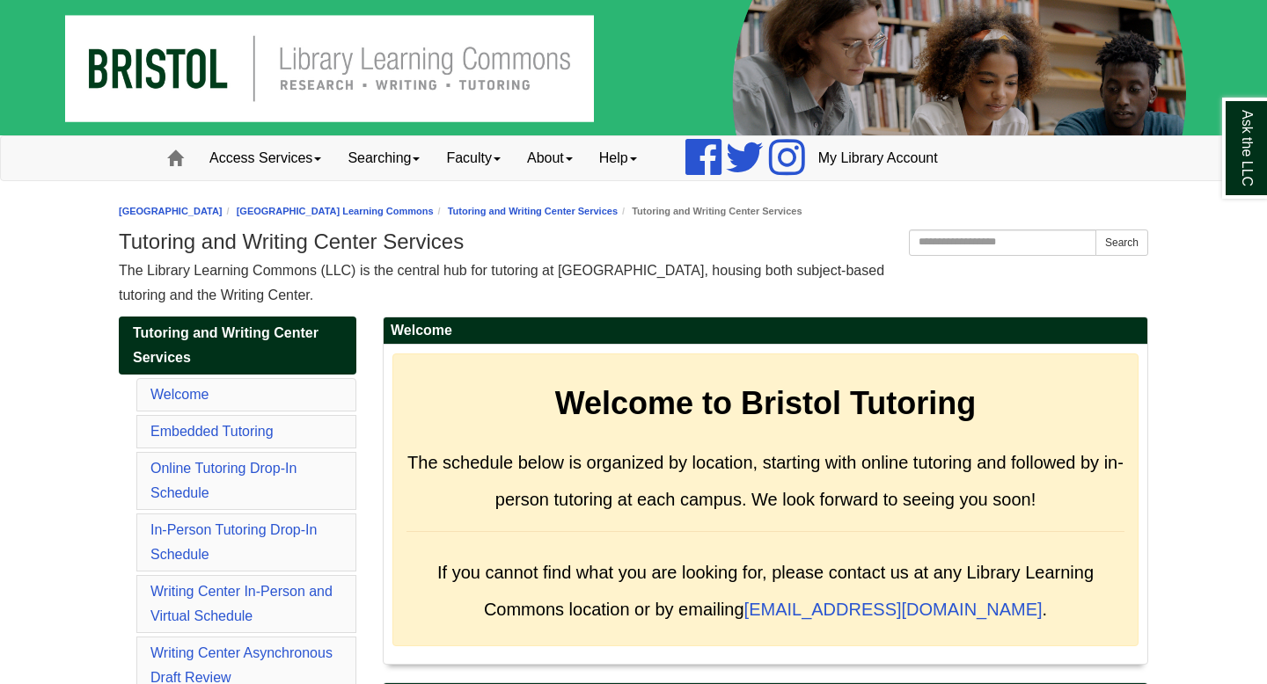  Describe the element at coordinates (878, 158) in the screenshot. I see `a: My Library Account` at that location.